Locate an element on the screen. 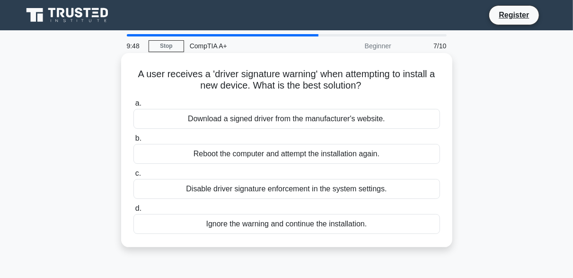 This screenshot has height=278, width=573. span: d. is located at coordinates (138, 208).